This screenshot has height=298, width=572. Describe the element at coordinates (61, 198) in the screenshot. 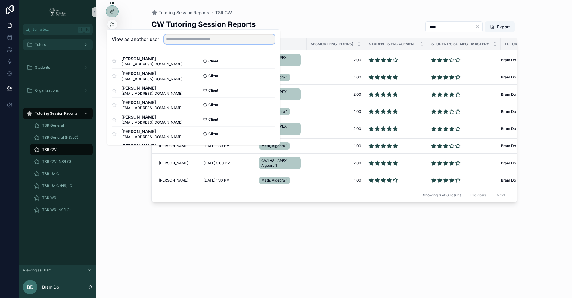

I see `a: TSR WR` at that location.